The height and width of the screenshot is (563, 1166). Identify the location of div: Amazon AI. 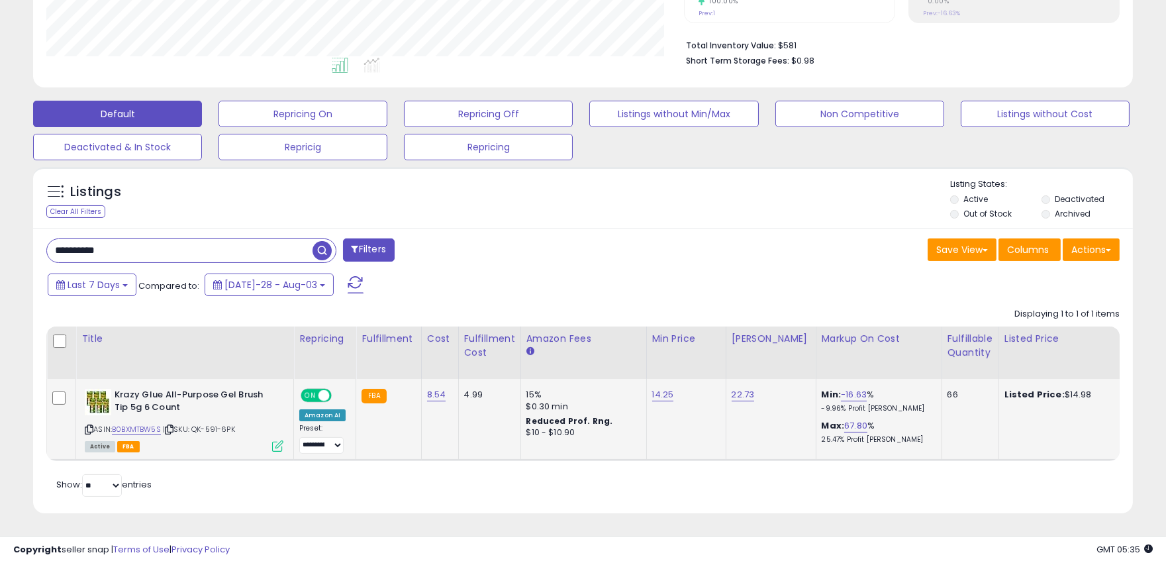
(323, 415).